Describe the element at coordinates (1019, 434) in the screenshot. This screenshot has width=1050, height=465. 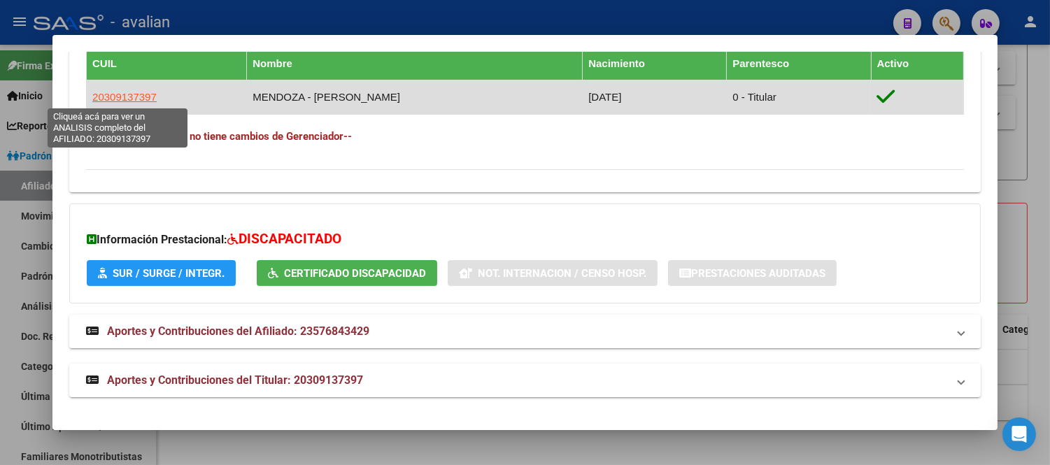
I see `div: Open Intercom Messenger` at that location.